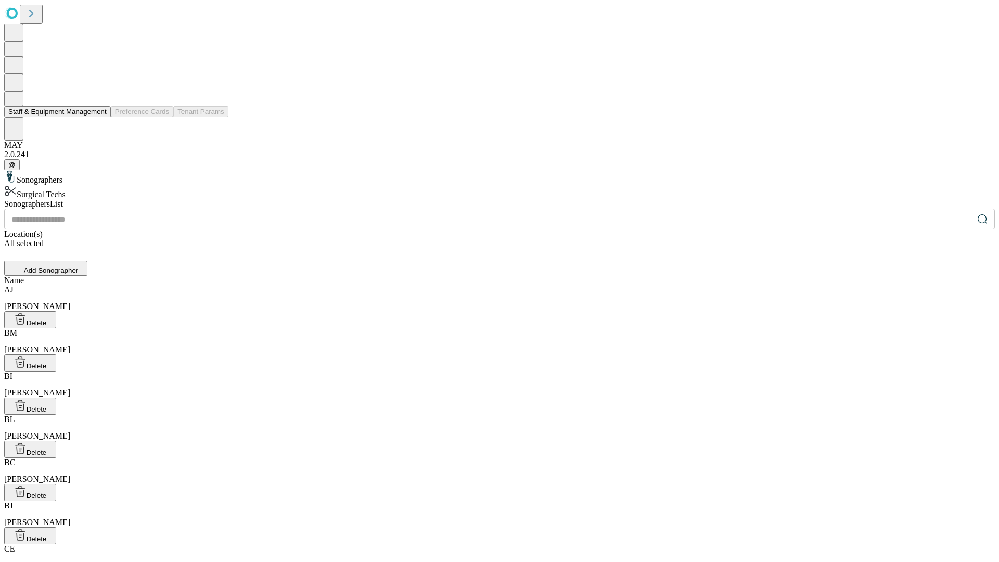 Image resolution: width=999 pixels, height=562 pixels. I want to click on span: CE, so click(9, 548).